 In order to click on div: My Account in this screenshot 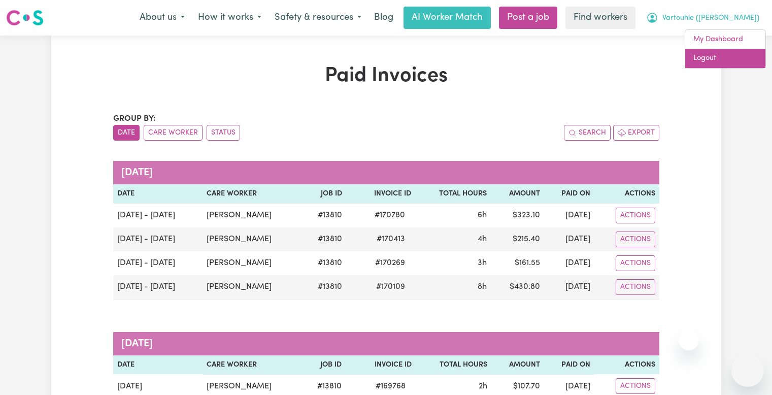, I will do `click(725, 49)`.